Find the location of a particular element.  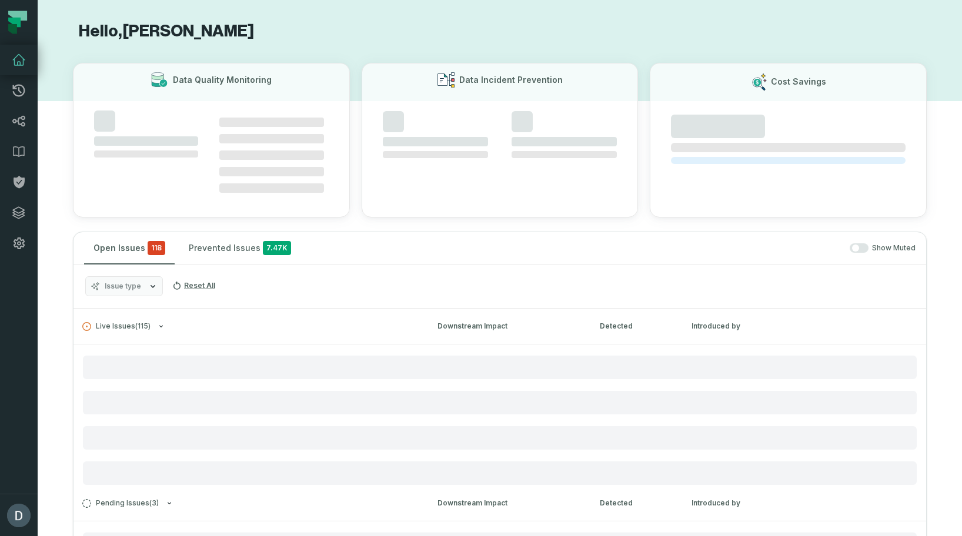

div: Live Issues(115) is located at coordinates (500, 414).